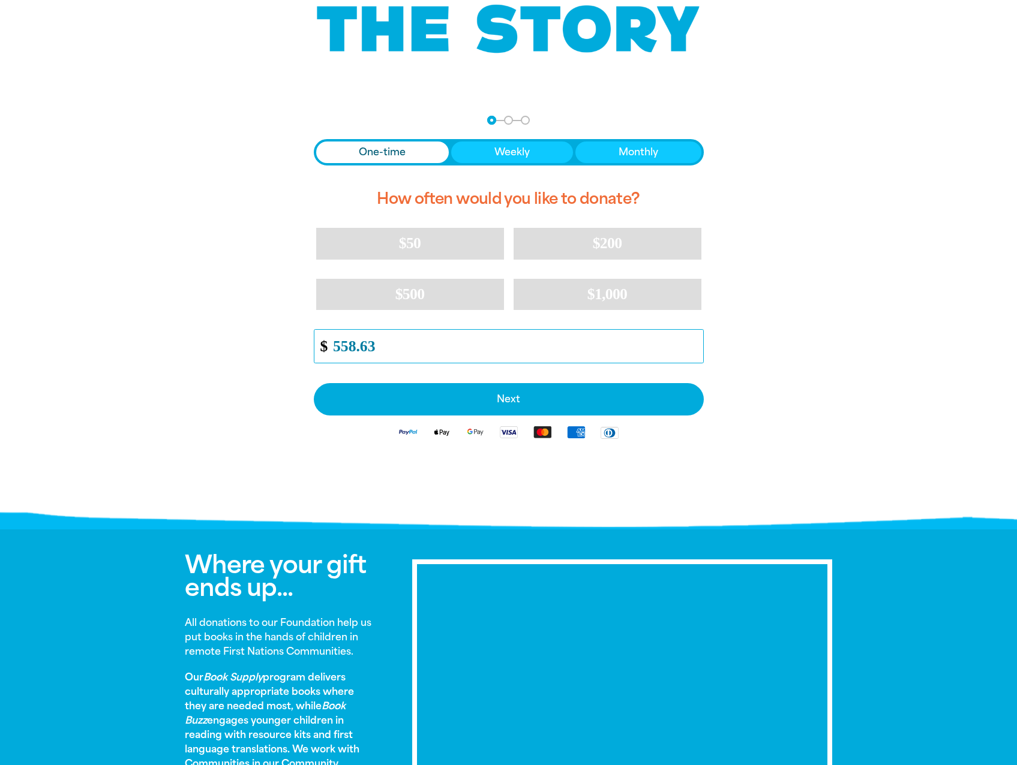  Describe the element at coordinates (410, 294) in the screenshot. I see `button: $500` at that location.